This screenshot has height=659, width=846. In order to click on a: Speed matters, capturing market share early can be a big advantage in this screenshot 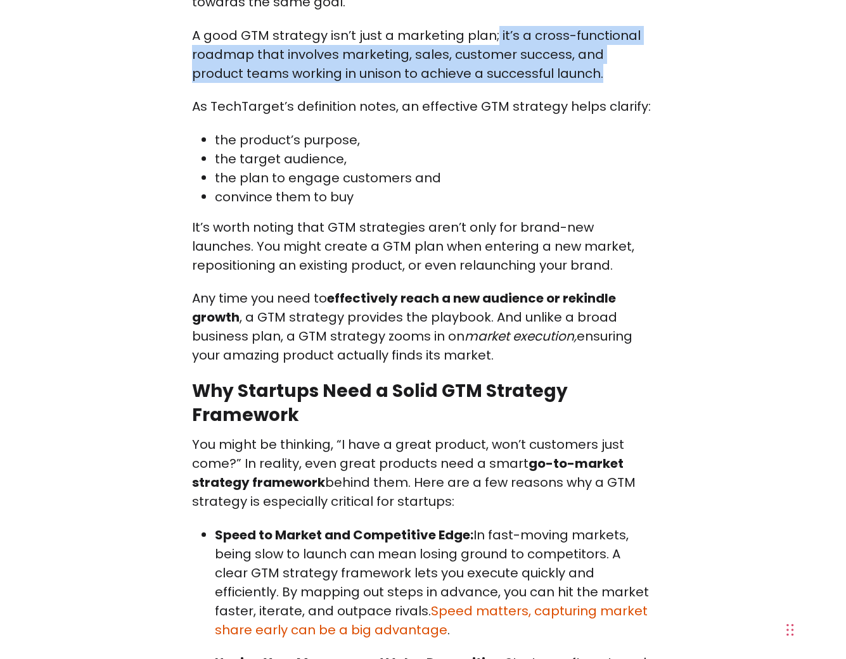, I will do `click(431, 621)`.